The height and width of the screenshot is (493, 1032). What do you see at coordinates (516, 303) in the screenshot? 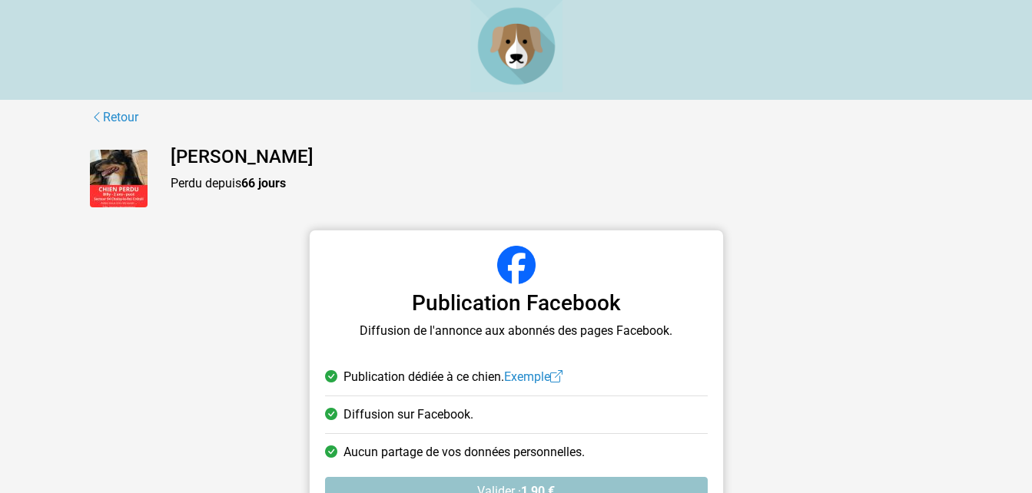
I see `h3: Publication Facebook` at bounding box center [516, 303].